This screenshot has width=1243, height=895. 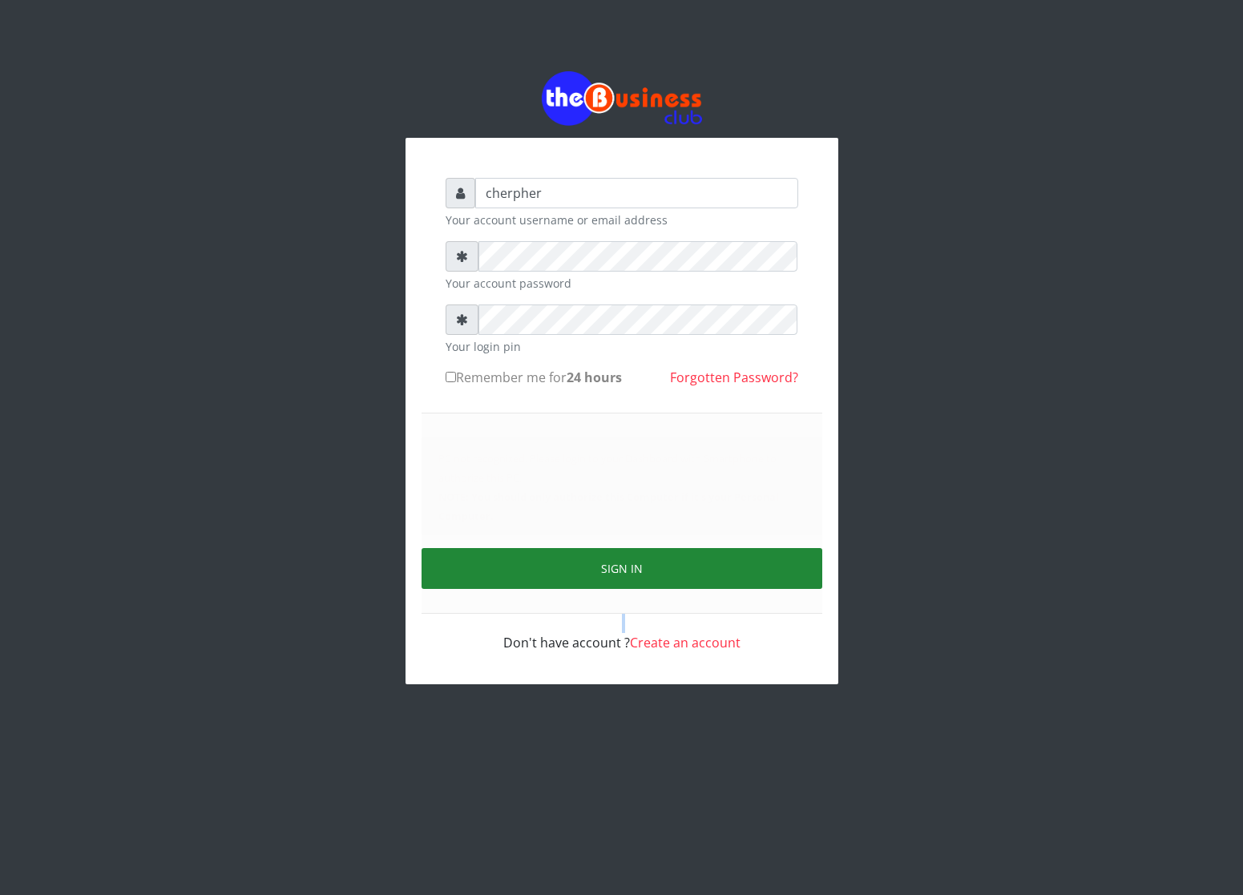 I want to click on button: SIGN IN, so click(x=622, y=568).